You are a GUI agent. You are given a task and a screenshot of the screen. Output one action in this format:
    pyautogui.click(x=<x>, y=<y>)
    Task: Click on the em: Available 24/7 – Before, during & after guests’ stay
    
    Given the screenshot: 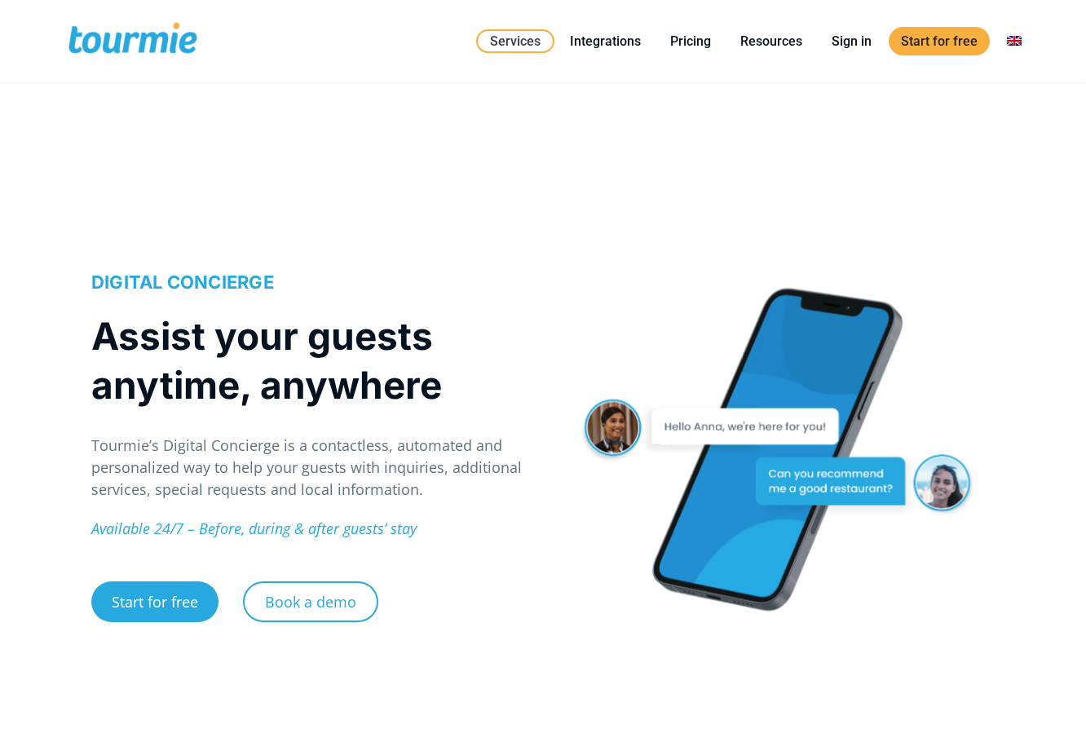 What is the action you would take?
    pyautogui.click(x=254, y=528)
    